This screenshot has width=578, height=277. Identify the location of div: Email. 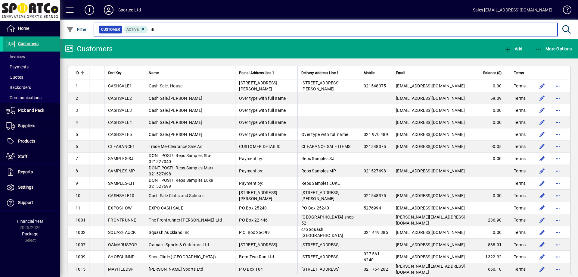
(433, 73).